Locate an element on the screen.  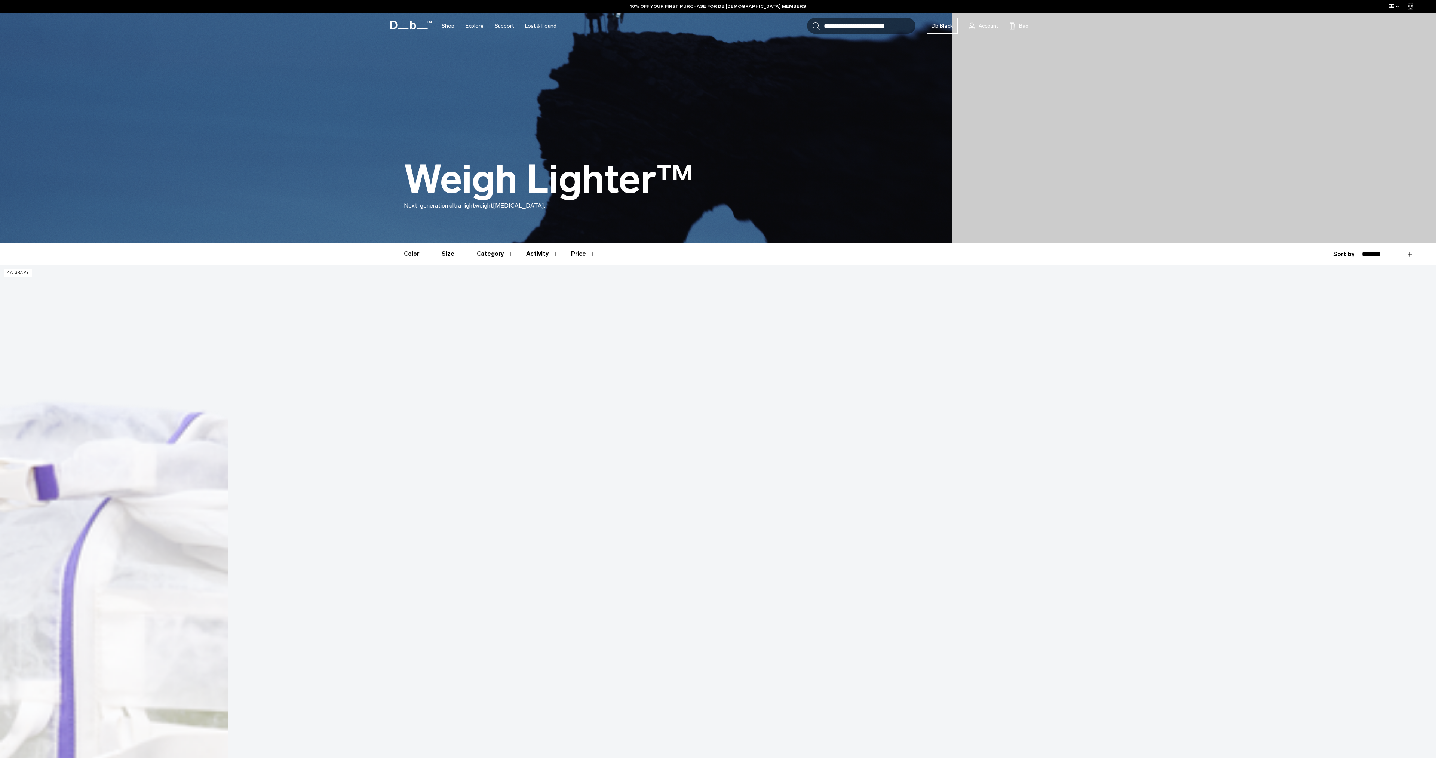
a: Db Black is located at coordinates (942, 26).